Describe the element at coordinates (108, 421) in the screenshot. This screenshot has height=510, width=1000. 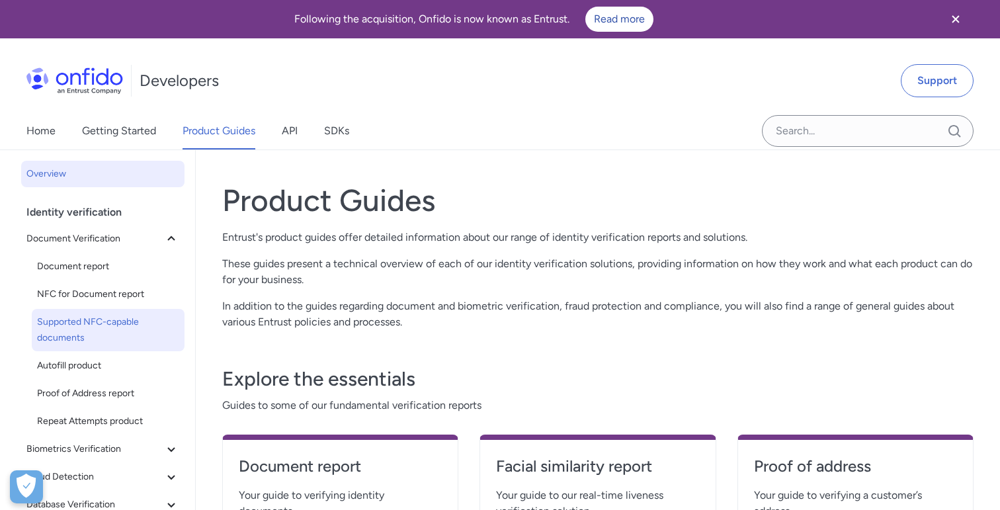
I see `a: Repeat Attempts product` at that location.